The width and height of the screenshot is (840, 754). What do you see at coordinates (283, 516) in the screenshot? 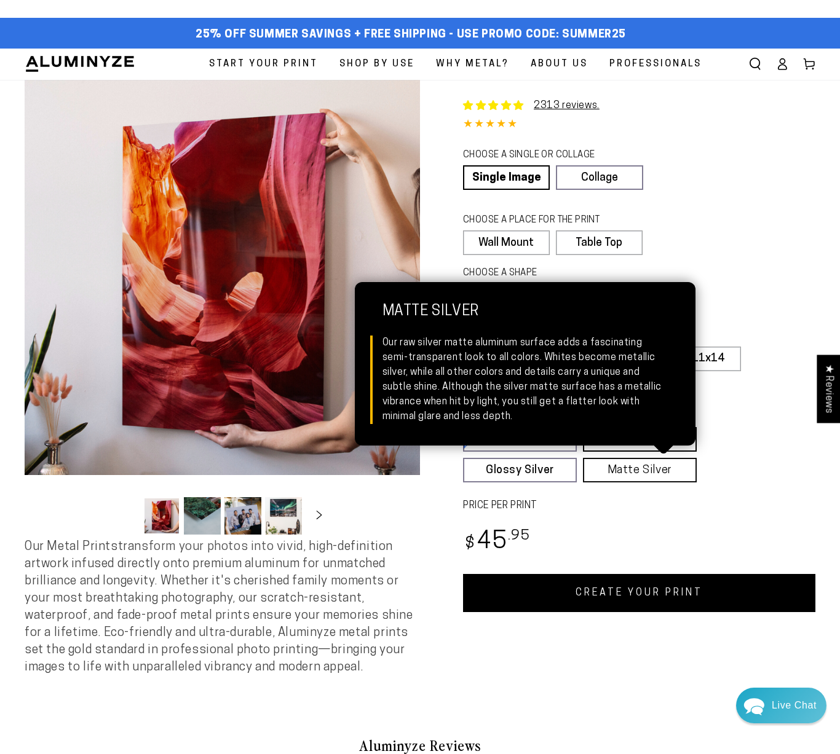
I see `button: Load image 4 in gallery view` at bounding box center [283, 516].